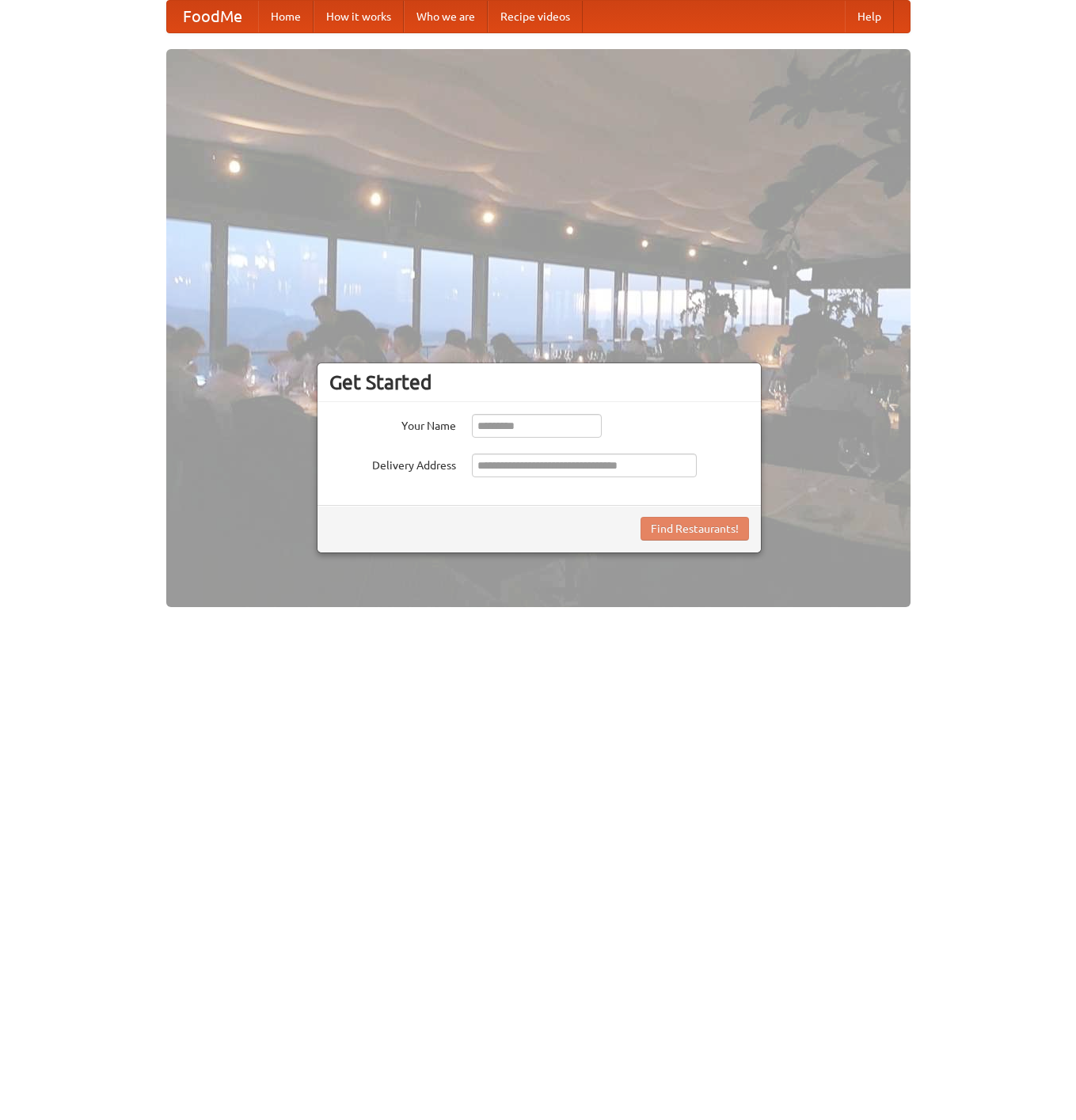 The image size is (1076, 1120). I want to click on a: Home, so click(286, 17).